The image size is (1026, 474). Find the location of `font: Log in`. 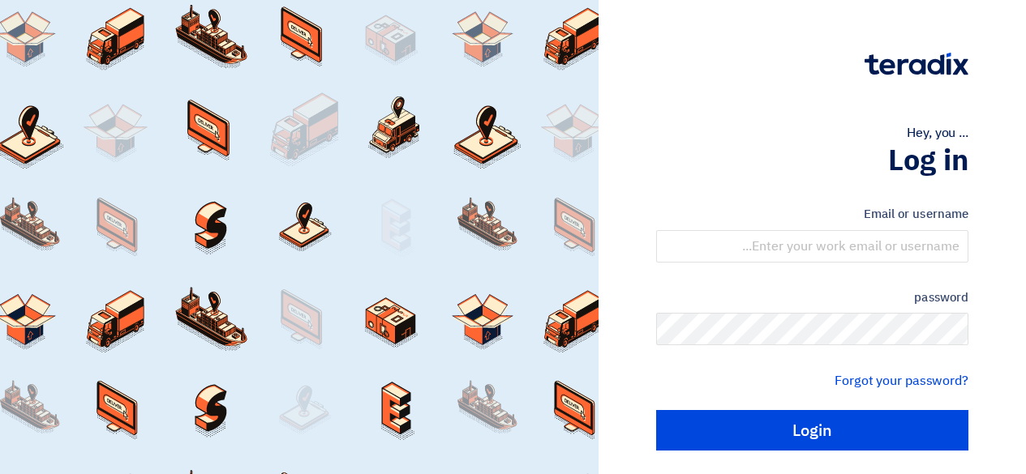

font: Log in is located at coordinates (928, 161).